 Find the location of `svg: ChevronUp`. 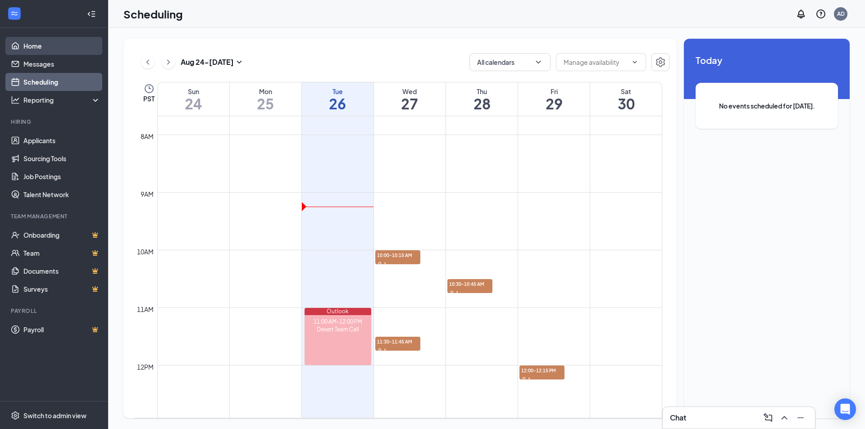

svg: ChevronUp is located at coordinates (785, 418).